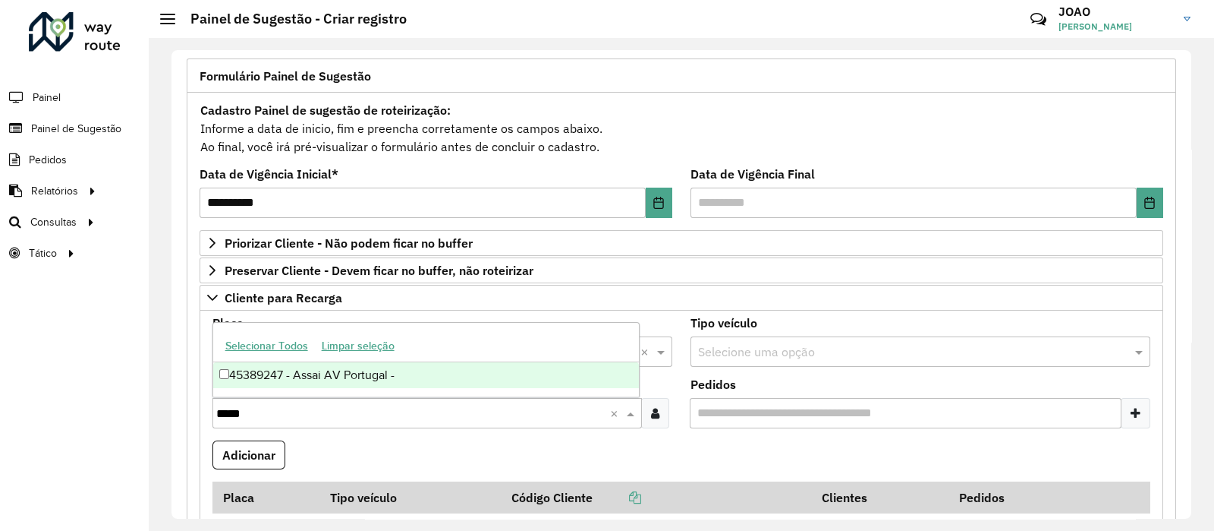 This screenshot has width=1214, height=531. What do you see at coordinates (753, 174) in the screenshot?
I see `label: Data de Vigência Final` at bounding box center [753, 174].